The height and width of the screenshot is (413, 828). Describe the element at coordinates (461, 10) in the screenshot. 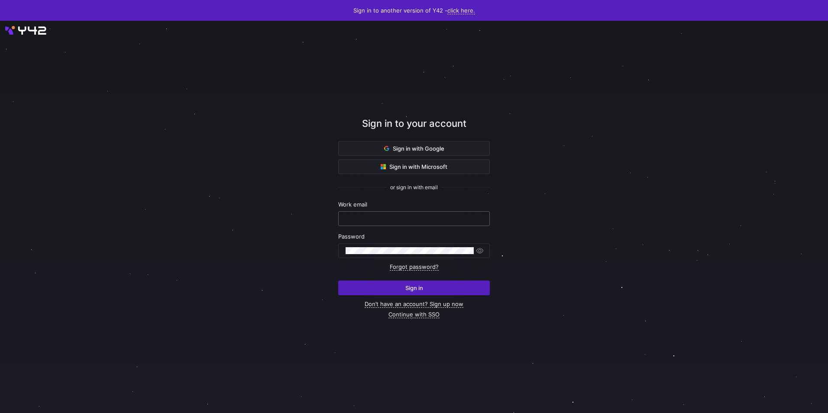

I see `a: click here.` at that location.